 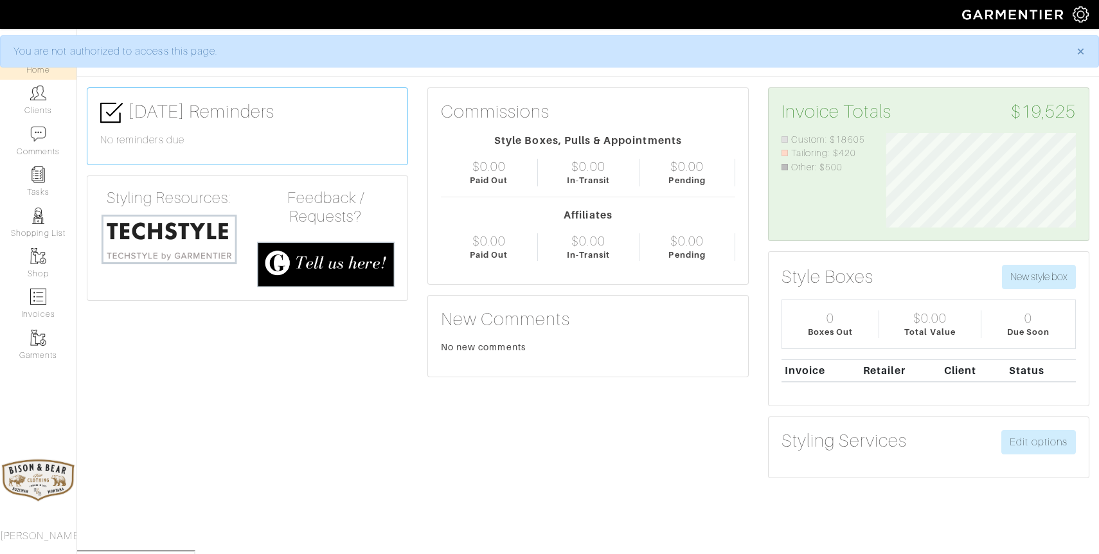 What do you see at coordinates (1080, 14) in the screenshot?
I see `img: gear-icon-white-bd11855cb880d31180b6d7d6211b90ccbf57a29d726f0c71d8c61bd08dd39cc2.png` at bounding box center [1080, 14].